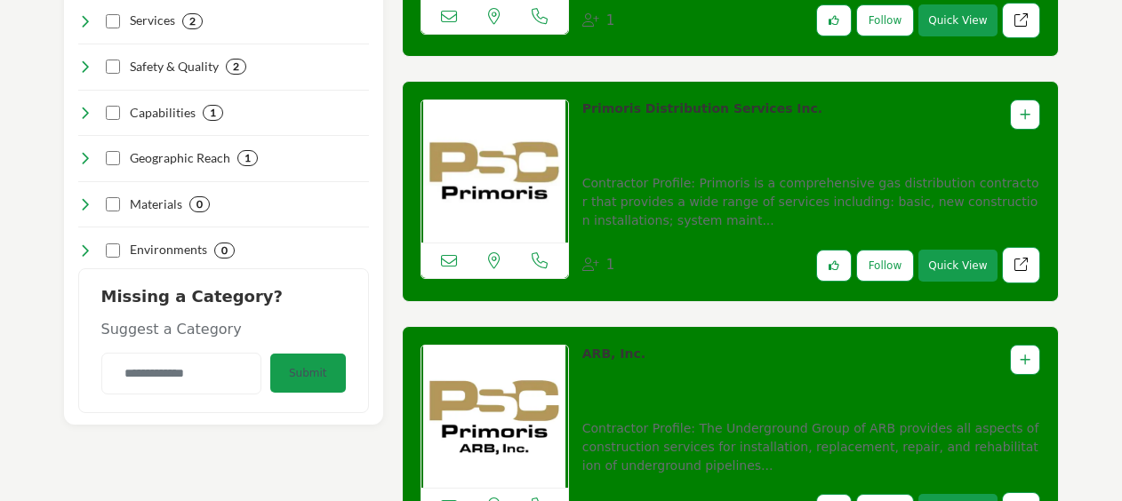 The width and height of the screenshot is (1122, 501). What do you see at coordinates (494, 417) in the screenshot?
I see `img: ARB, Inc.` at bounding box center [494, 417].